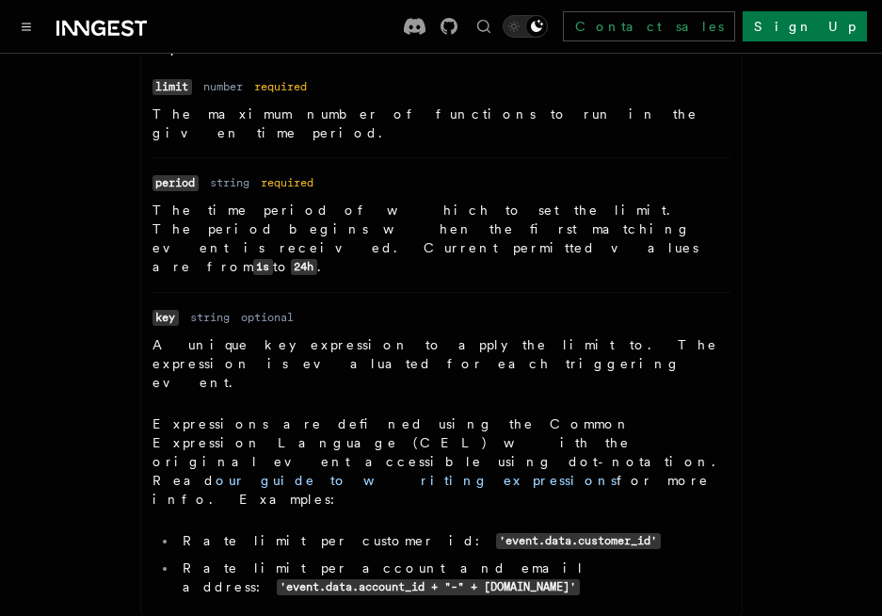 Image resolution: width=882 pixels, height=616 pixels. What do you see at coordinates (525, 26) in the screenshot?
I see `button: Toggle dark mode` at bounding box center [525, 26].